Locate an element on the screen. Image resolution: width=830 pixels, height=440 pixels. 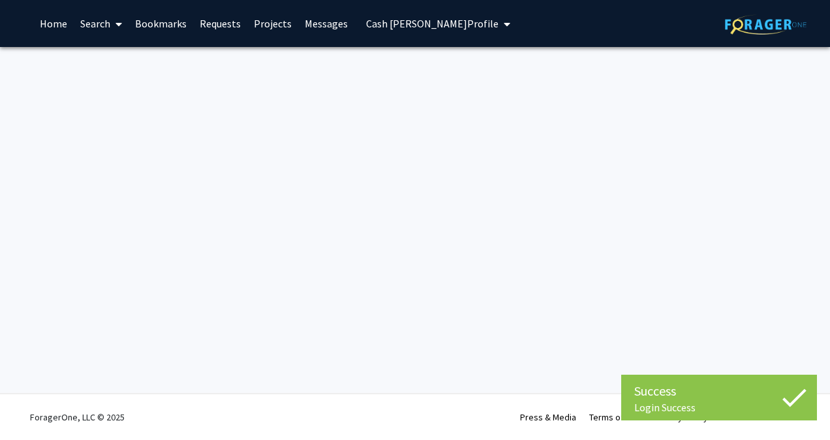
a: Press & Media is located at coordinates (548, 417).